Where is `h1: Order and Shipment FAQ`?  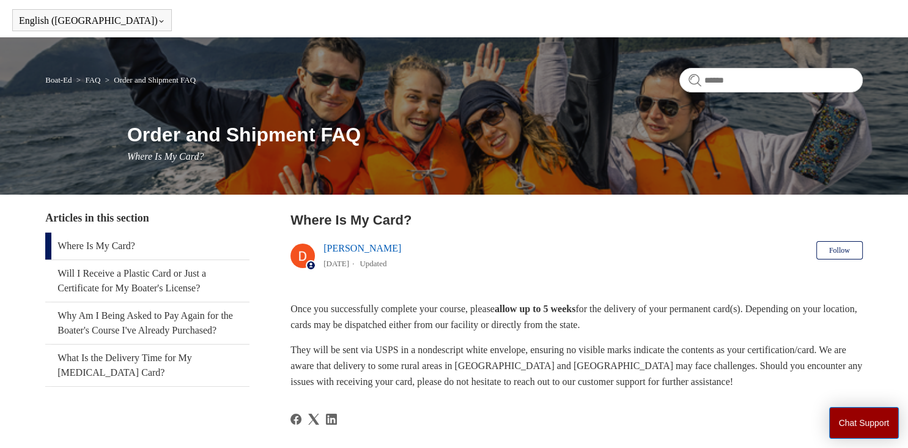 h1: Order and Shipment FAQ is located at coordinates (495, 135).